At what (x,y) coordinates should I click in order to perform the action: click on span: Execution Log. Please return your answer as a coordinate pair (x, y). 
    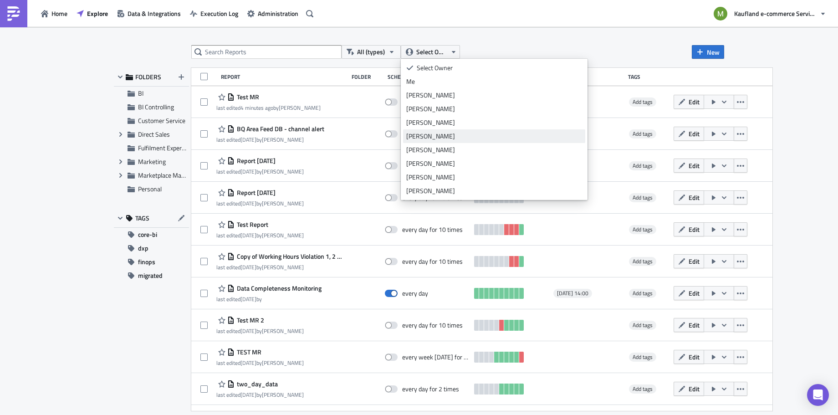
    Looking at the image, I should click on (219, 13).